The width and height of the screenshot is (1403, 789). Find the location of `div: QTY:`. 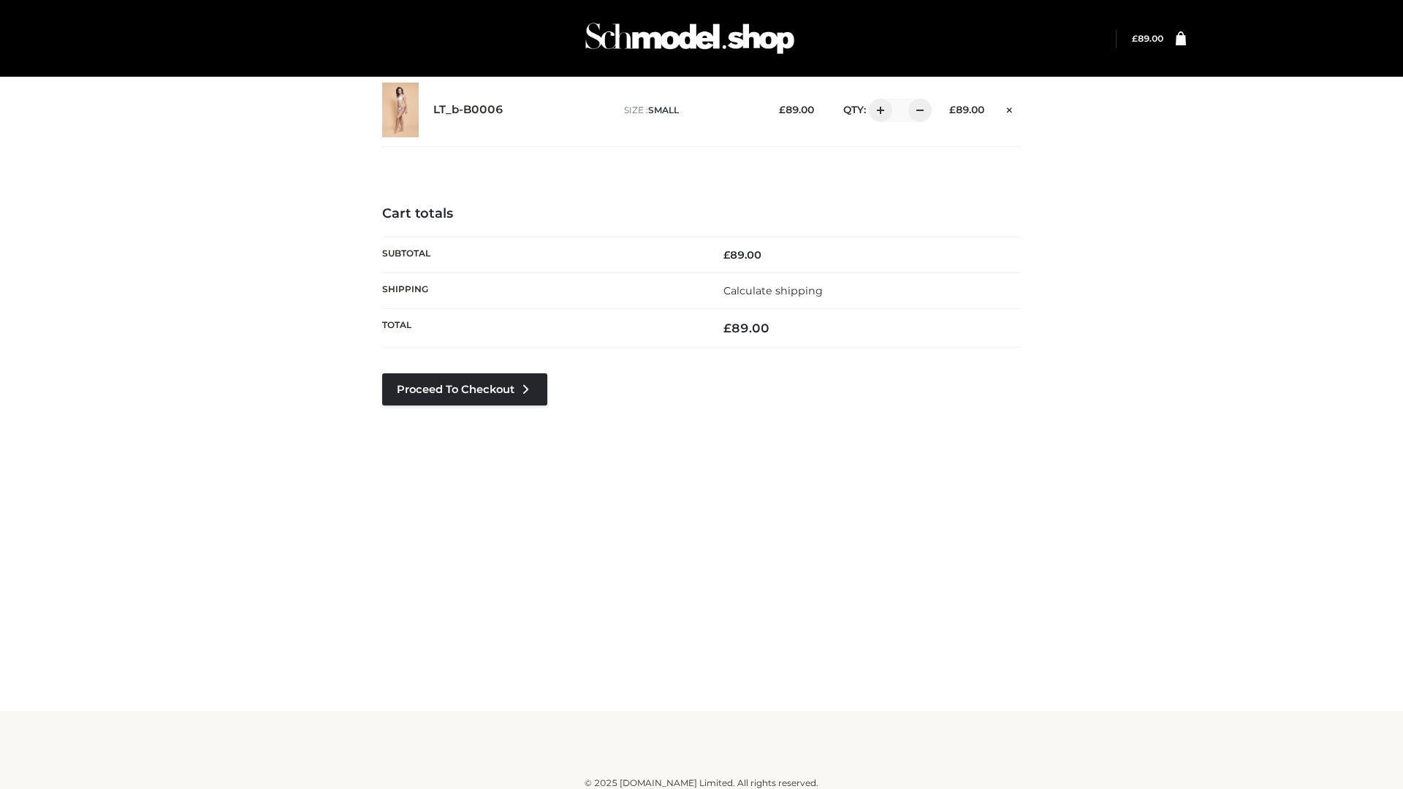

div: QTY: is located at coordinates (878, 110).